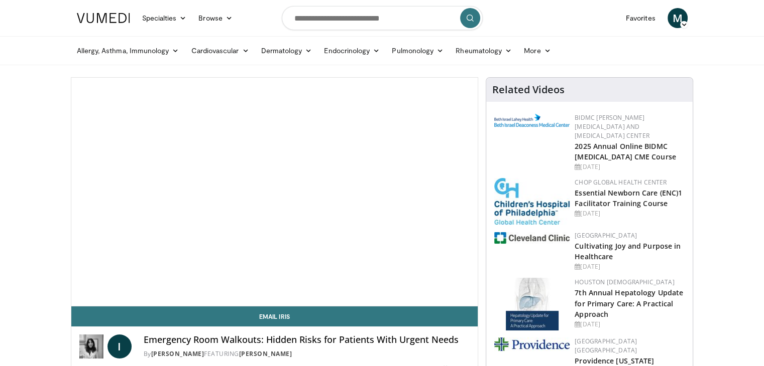  I want to click on h4: Related Videos, so click(528, 90).